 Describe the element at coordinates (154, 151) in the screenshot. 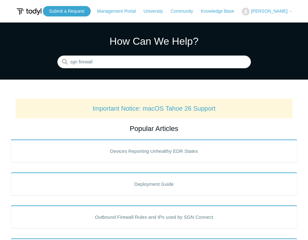

I see `a: Devices Reporting Unhealthy EDR States` at that location.